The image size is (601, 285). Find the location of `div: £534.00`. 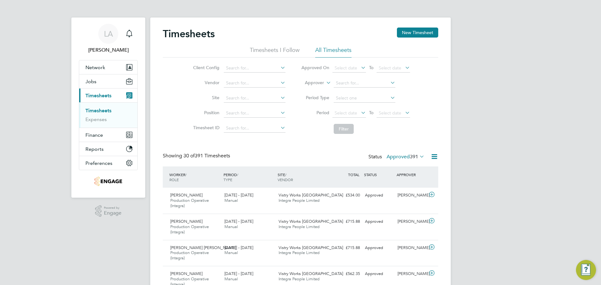

div: £534.00 is located at coordinates (346, 195).